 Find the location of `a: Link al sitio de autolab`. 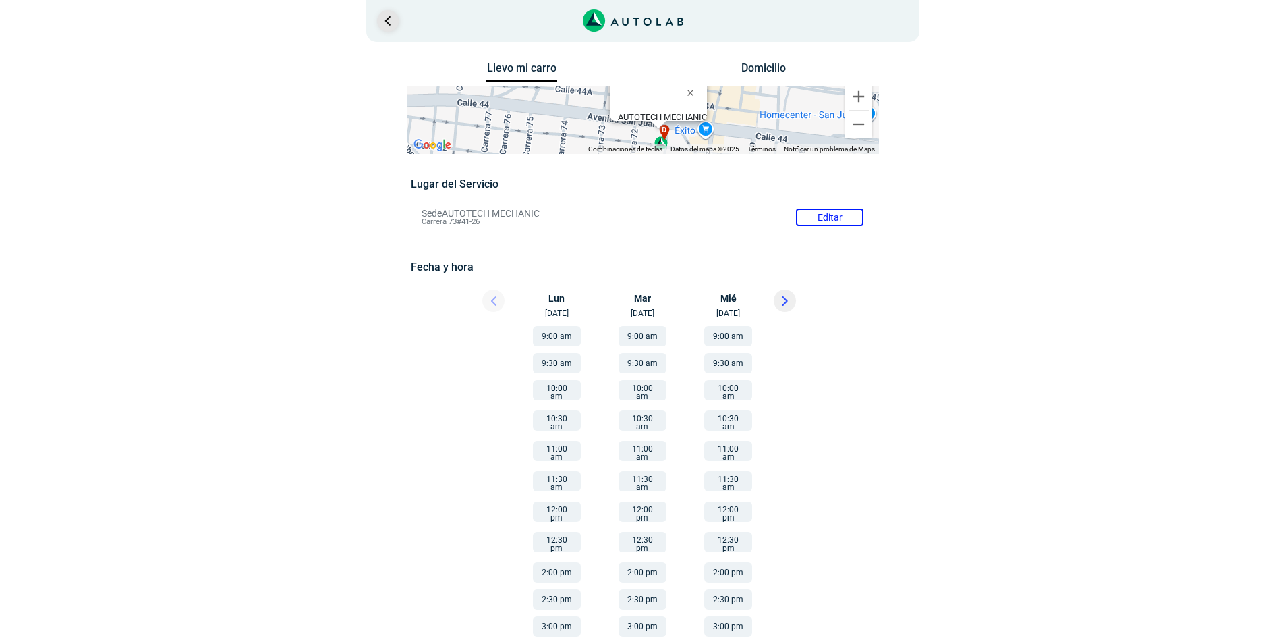

a: Link al sitio de autolab is located at coordinates (633, 20).